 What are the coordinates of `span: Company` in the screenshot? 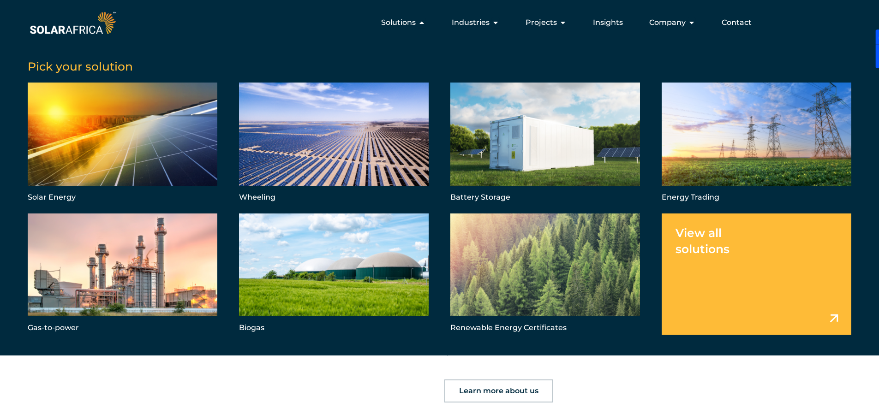 It's located at (667, 23).